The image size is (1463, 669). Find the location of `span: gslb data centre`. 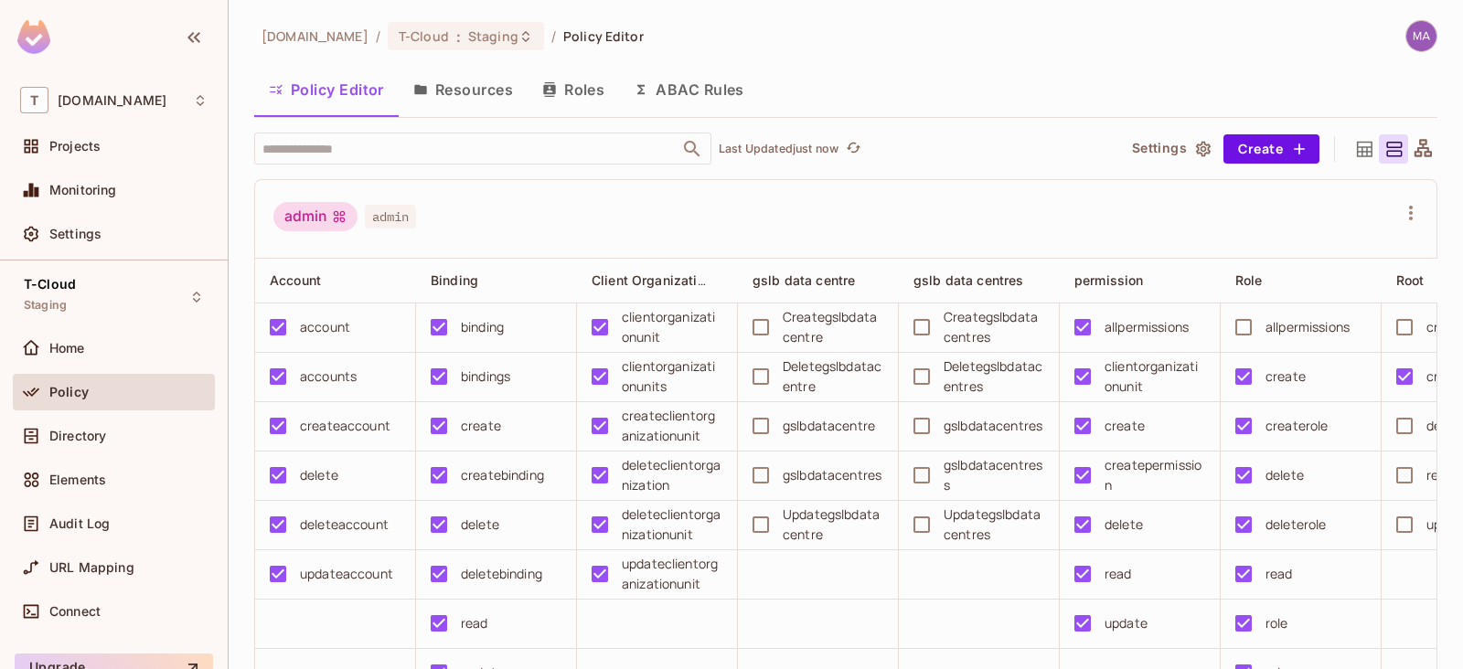

span: gslb data centre is located at coordinates (803, 280).